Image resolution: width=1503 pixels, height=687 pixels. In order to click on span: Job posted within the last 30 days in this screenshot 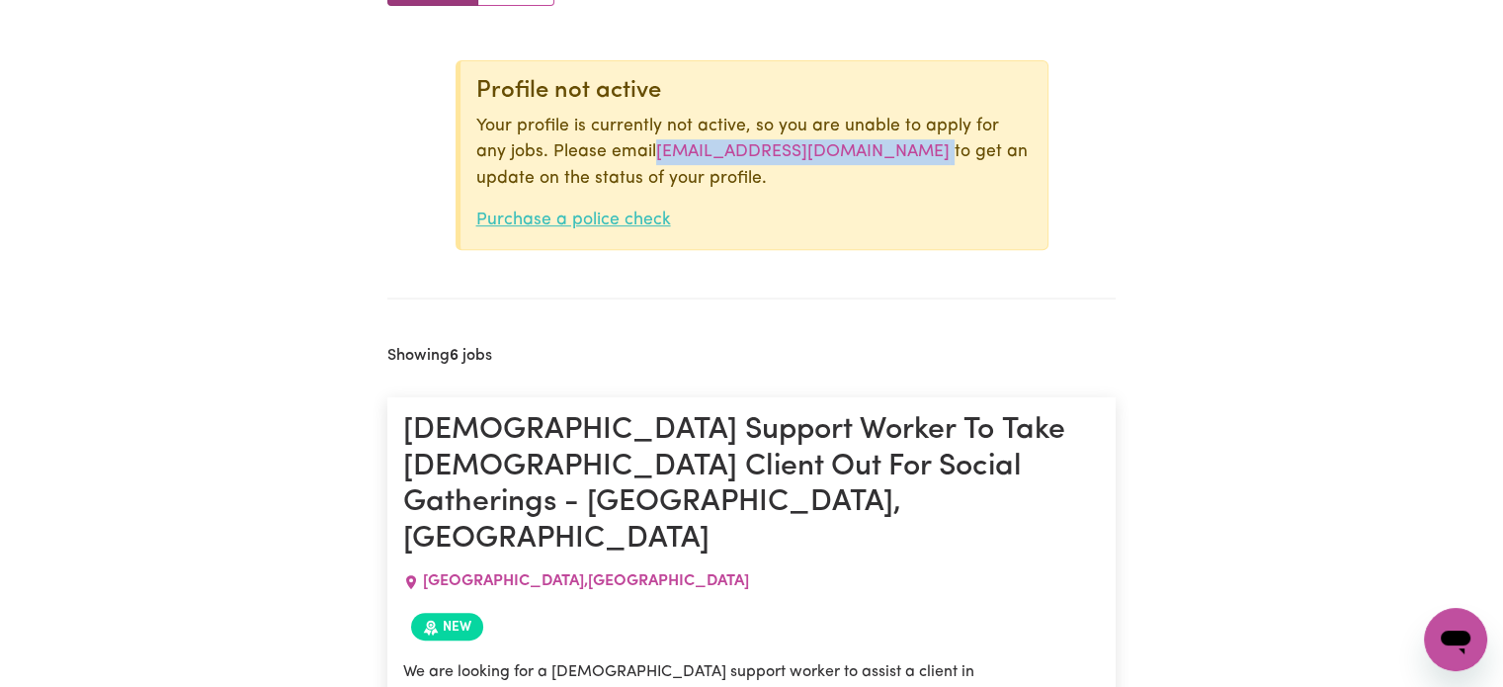, I will do `click(447, 627)`.